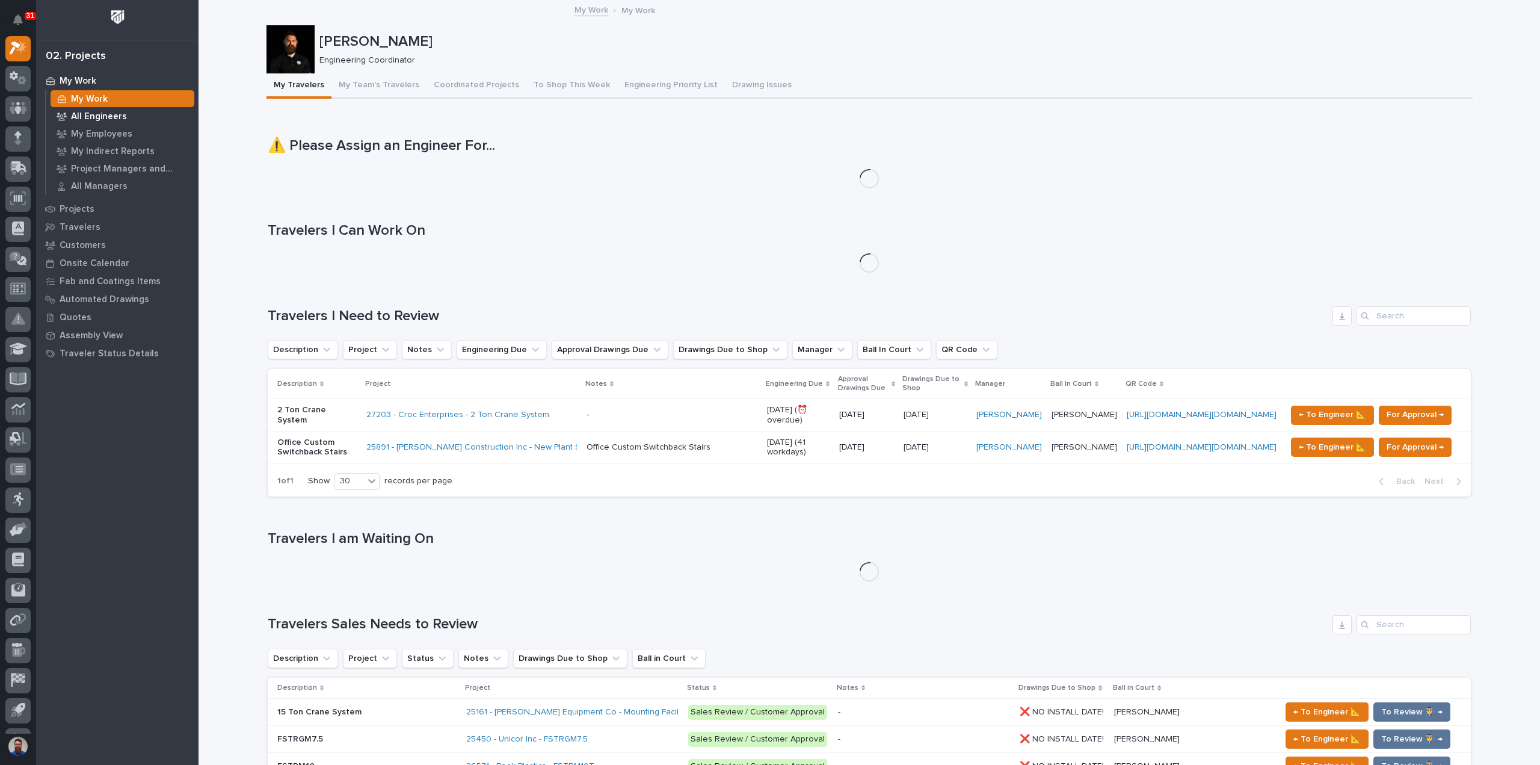  I want to click on p: Projects, so click(77, 209).